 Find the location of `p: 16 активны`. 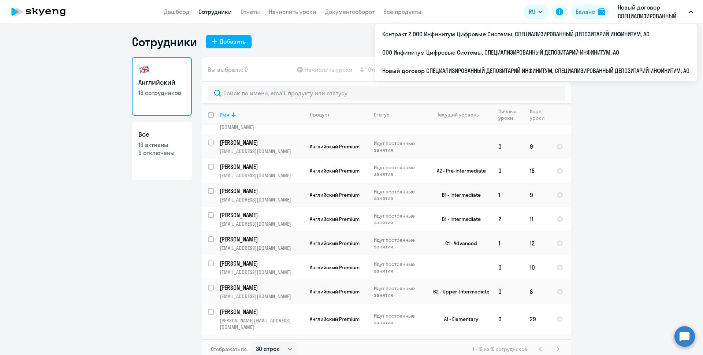

p: 16 активны is located at coordinates (162, 145).